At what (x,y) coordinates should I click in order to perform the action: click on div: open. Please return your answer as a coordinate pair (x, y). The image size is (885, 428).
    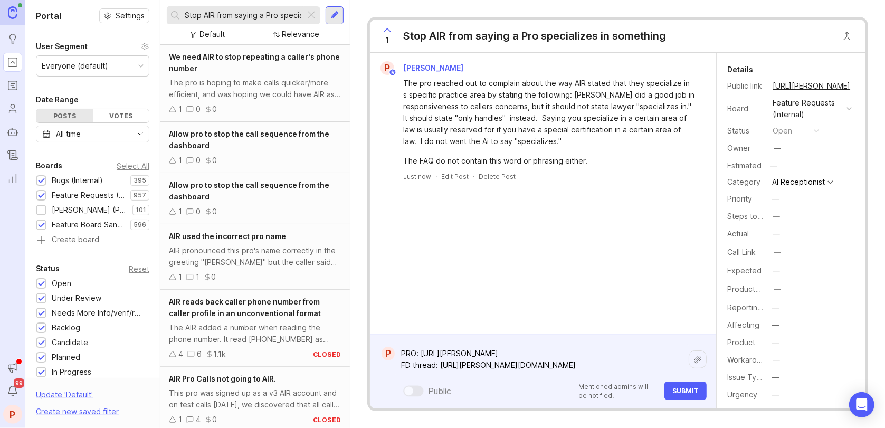
    Looking at the image, I should click on (782, 131).